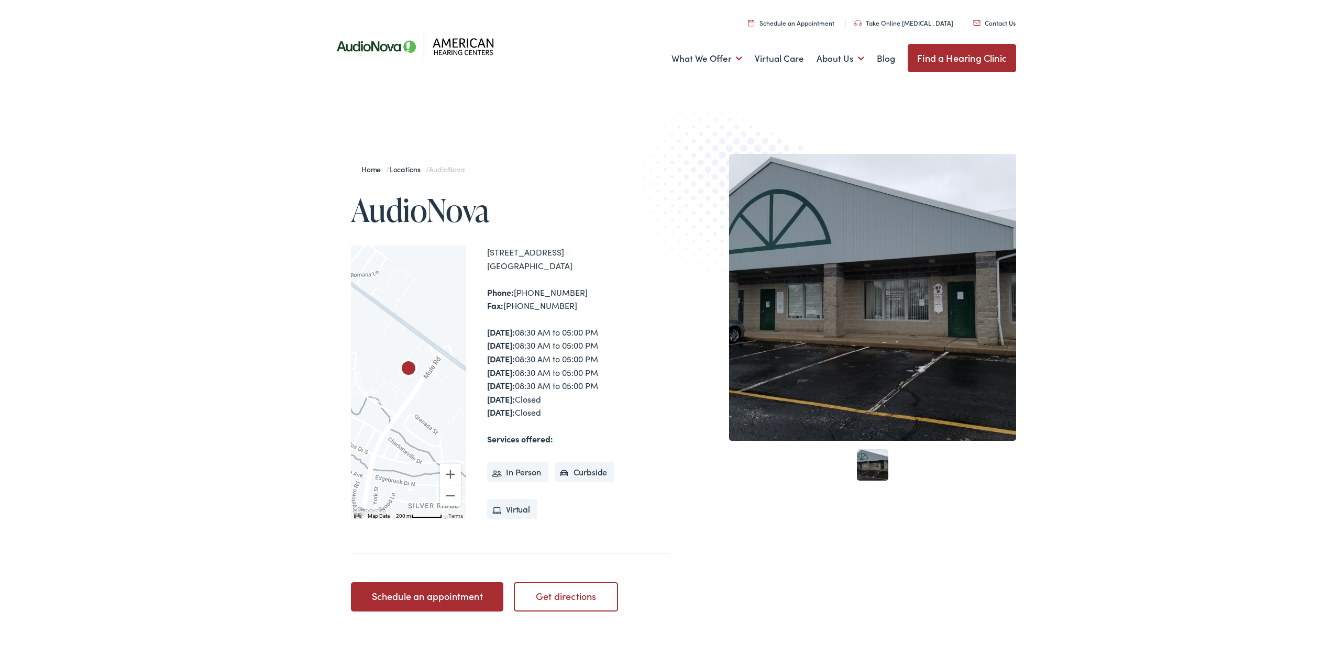 The width and height of the screenshot is (1333, 656). What do you see at coordinates (408, 368) in the screenshot?
I see `div: AudioNova` at bounding box center [408, 368].